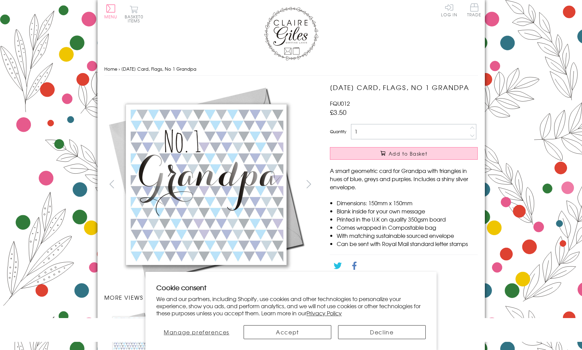 The image size is (582, 350). I want to click on h2: Cookie consent, so click(291, 287).